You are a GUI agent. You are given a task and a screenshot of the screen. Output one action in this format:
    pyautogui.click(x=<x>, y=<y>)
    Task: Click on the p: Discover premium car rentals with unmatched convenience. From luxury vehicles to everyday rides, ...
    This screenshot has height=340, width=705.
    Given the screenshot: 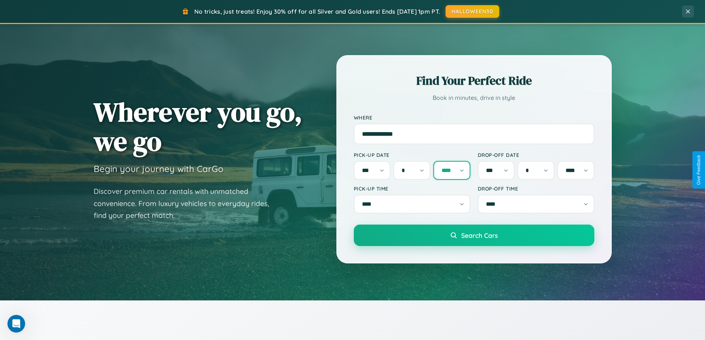 What is the action you would take?
    pyautogui.click(x=186, y=204)
    